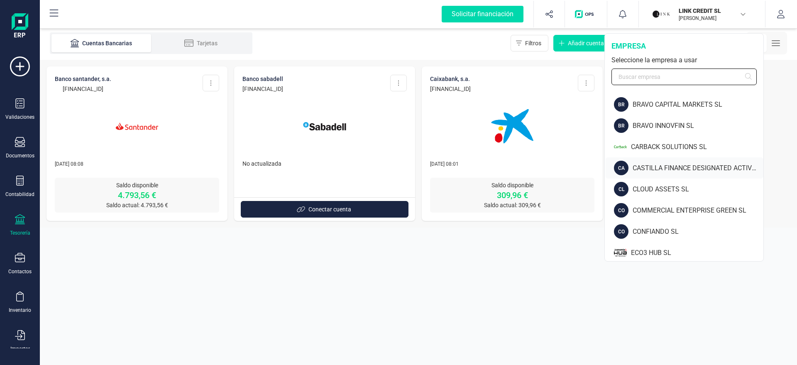 The height and width of the screenshot is (365, 797). I want to click on p: LINK CREDIT SL, so click(712, 11).